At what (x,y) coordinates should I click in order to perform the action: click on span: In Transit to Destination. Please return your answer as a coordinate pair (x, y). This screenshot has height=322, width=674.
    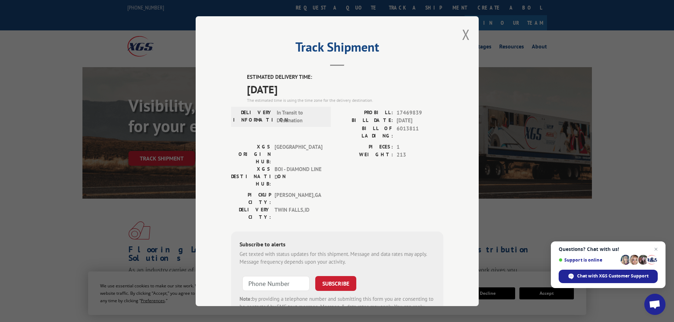
    Looking at the image, I should click on (300, 116).